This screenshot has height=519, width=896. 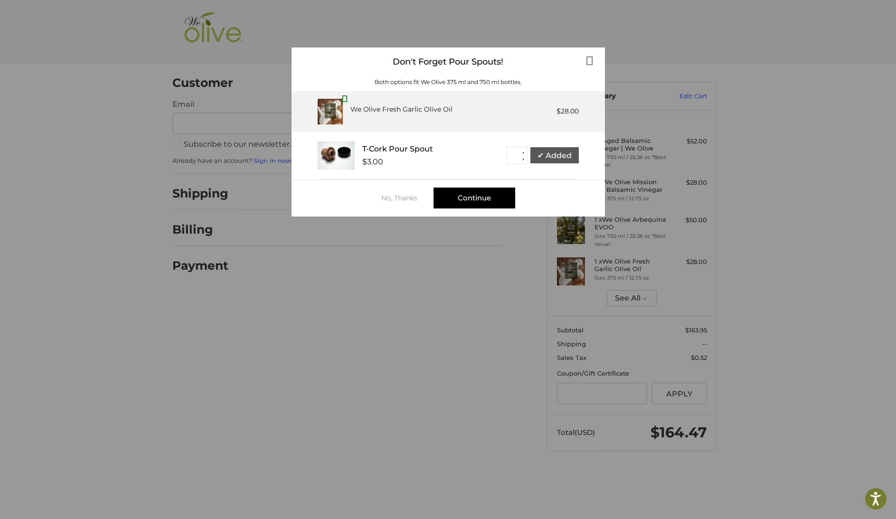 I want to click on div: We Olive Fresh Garlic Olive Oil, so click(x=401, y=109).